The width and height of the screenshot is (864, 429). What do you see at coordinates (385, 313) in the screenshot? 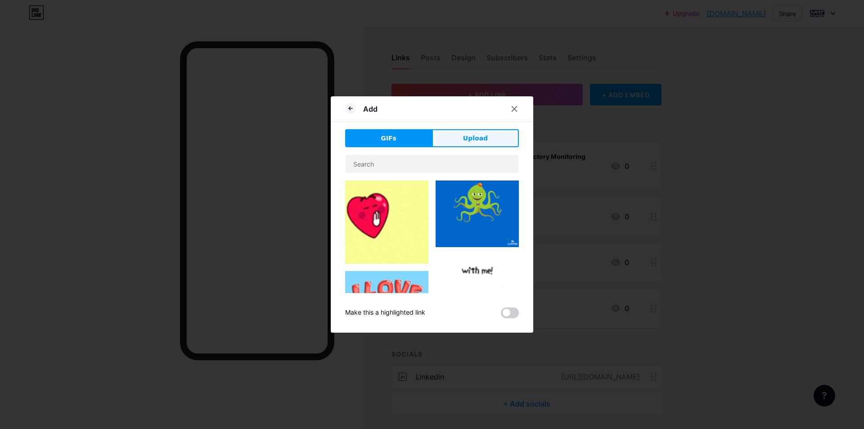
I see `div: Make this a highlighted link` at bounding box center [385, 313].